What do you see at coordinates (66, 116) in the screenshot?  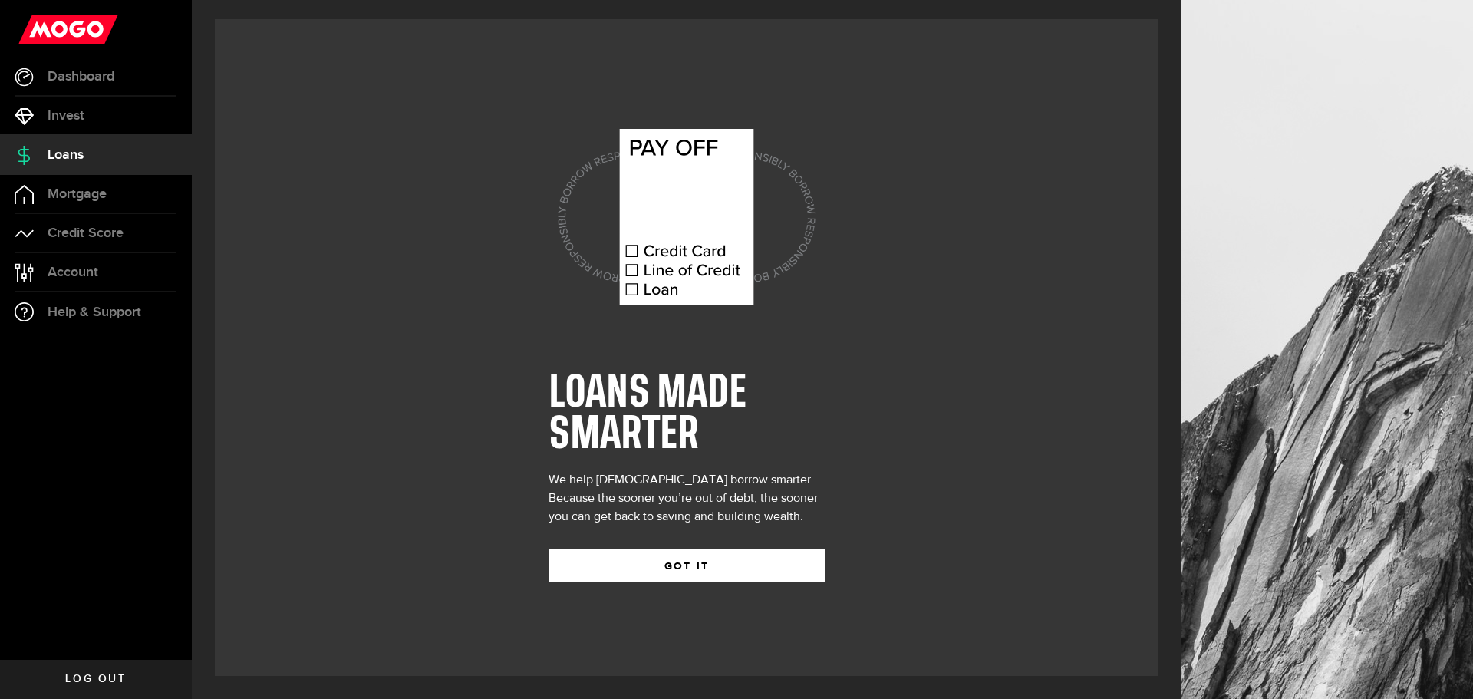 I see `span: Invest` at bounding box center [66, 116].